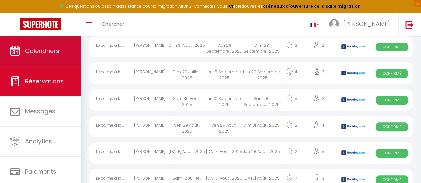  Describe the element at coordinates (15, 13) in the screenshot. I see `button: Ouvrir le widget de chat LiveChat` at that location.